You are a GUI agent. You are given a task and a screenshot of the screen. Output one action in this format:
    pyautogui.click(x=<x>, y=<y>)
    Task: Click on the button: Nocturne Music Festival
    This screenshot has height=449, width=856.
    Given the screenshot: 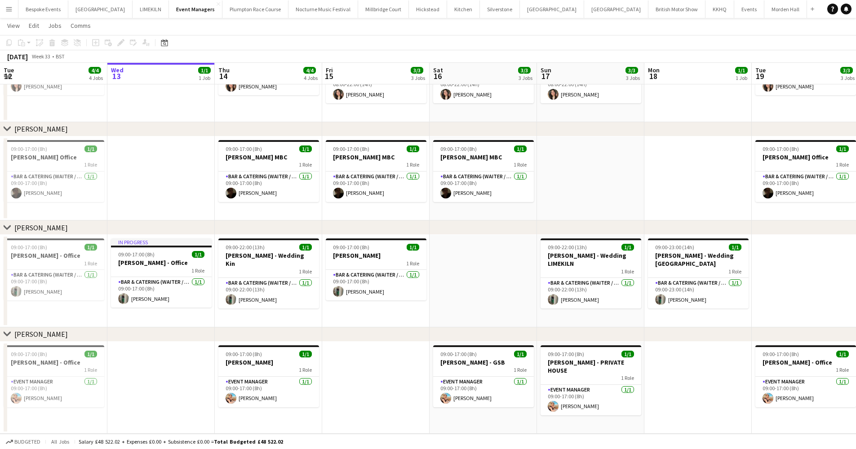 What is the action you would take?
    pyautogui.click(x=323, y=9)
    